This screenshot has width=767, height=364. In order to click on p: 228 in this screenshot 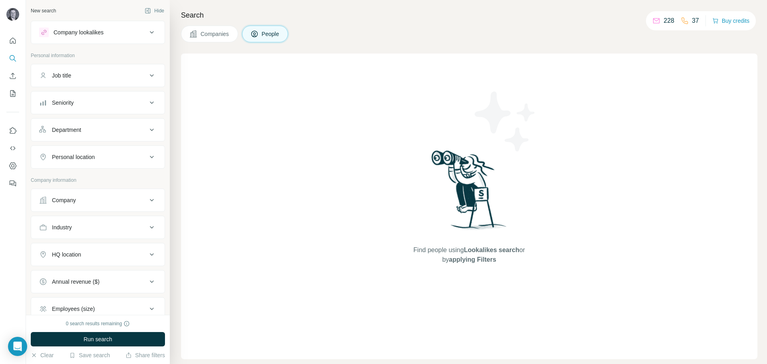, I will do `click(669, 21)`.